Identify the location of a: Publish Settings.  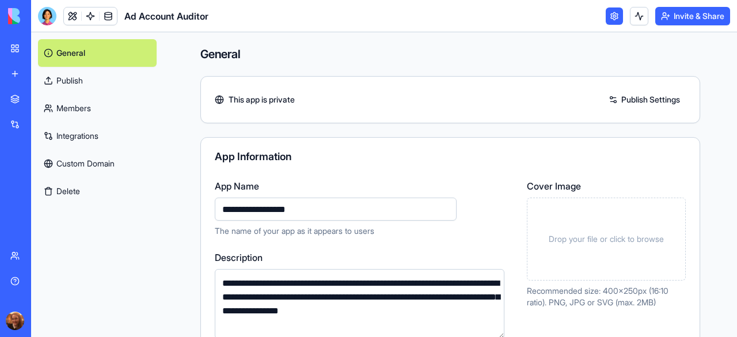
(644, 100).